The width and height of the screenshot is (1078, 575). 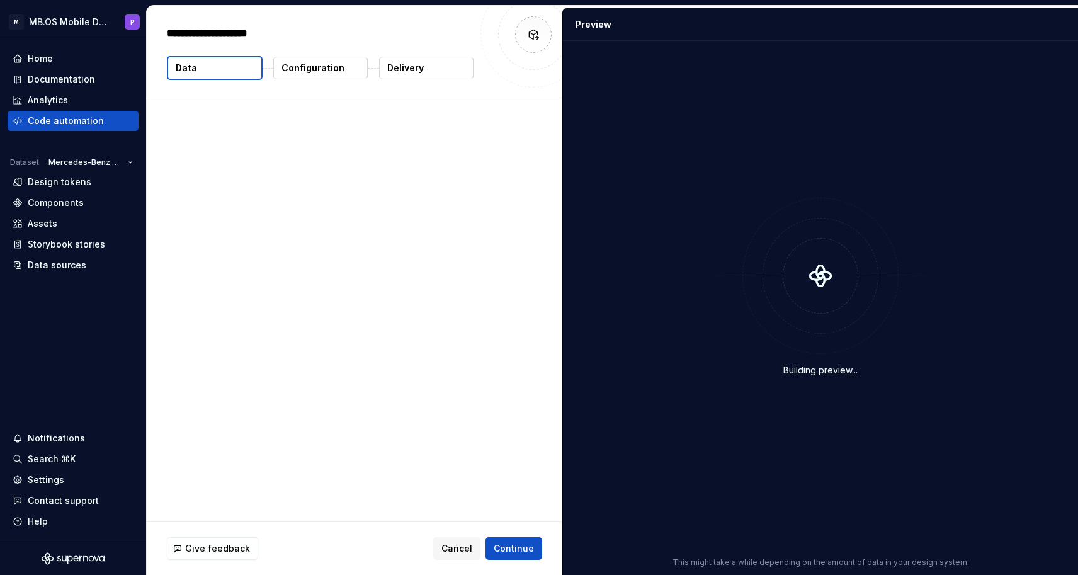 I want to click on a: Settings, so click(x=73, y=480).